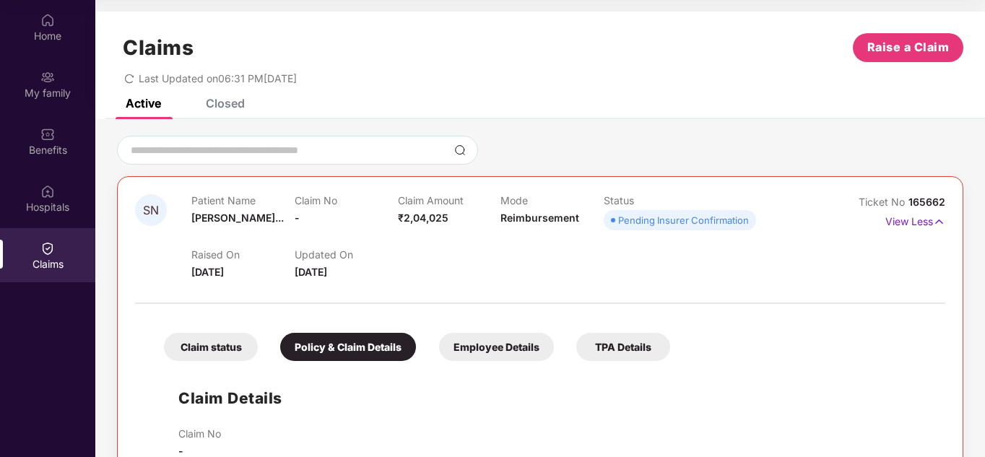  Describe the element at coordinates (423, 217) in the screenshot. I see `span: ₹2,04,025` at that location.